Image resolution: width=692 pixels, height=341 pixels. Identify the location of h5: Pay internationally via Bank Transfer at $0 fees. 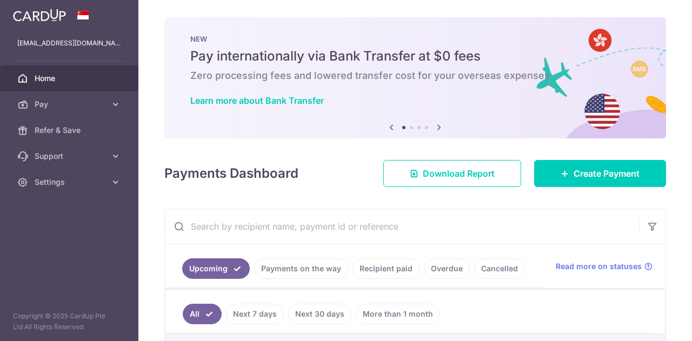
(415, 56).